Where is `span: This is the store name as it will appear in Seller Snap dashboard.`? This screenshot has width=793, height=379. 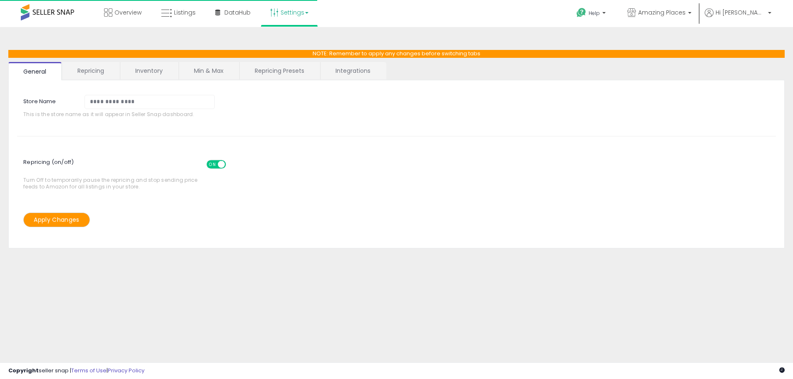
span: This is the store name as it will appear in Seller Snap dashboard. is located at coordinates (122, 114).